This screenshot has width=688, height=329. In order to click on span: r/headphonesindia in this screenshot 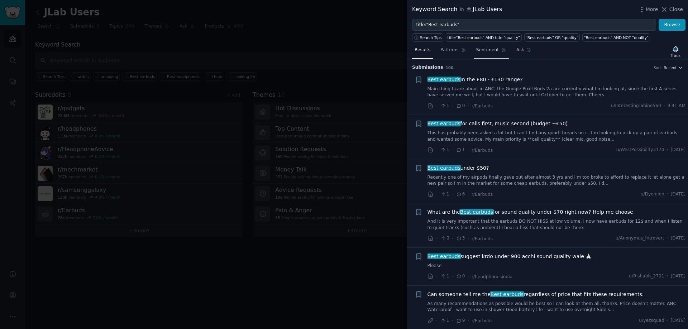, I will do `click(492, 277)`.